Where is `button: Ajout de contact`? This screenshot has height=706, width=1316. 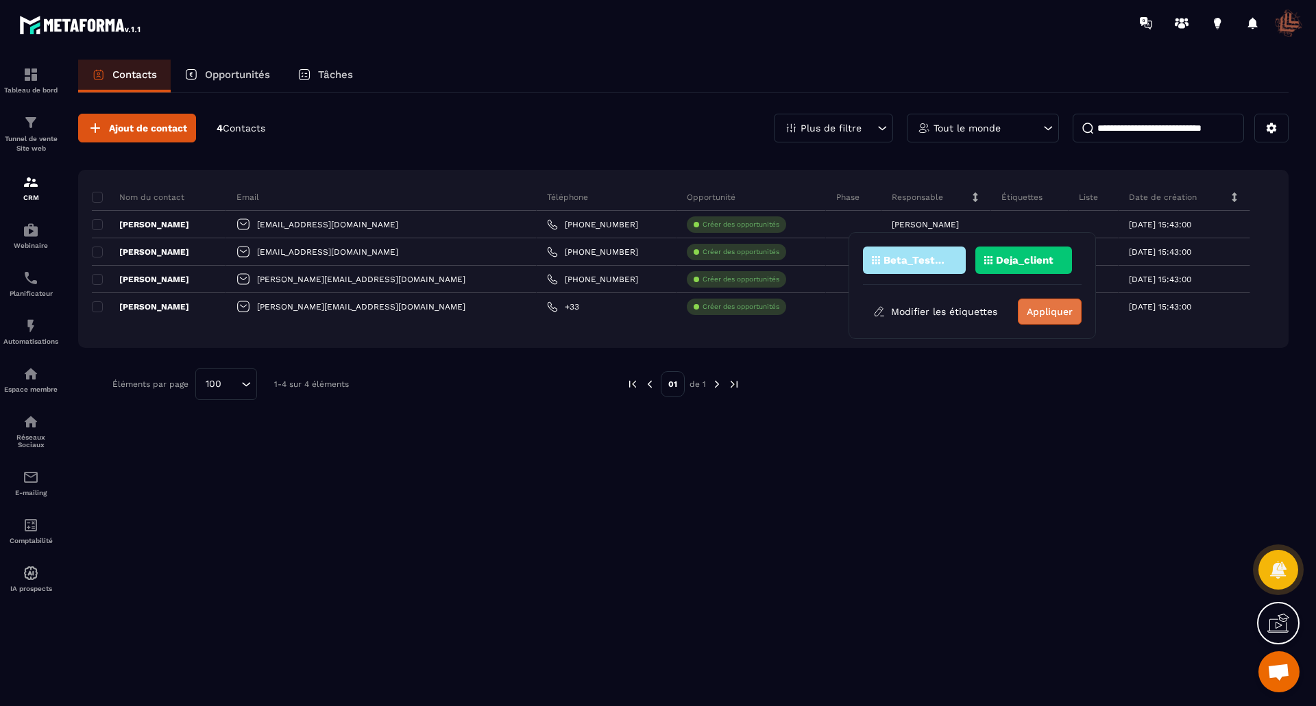 button: Ajout de contact is located at coordinates (137, 128).